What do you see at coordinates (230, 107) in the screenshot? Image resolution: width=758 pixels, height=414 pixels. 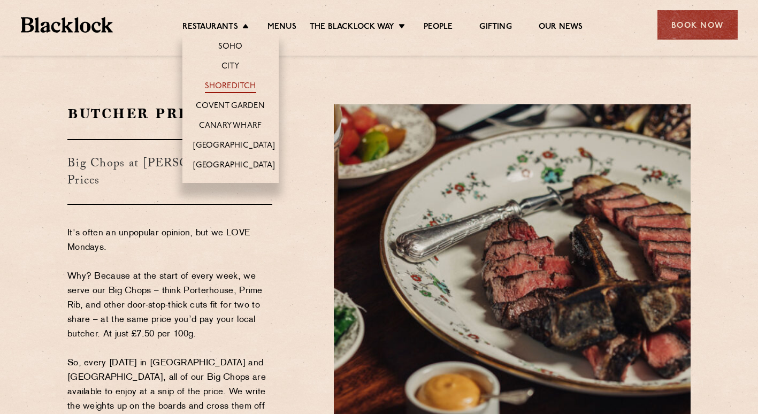 I see `a: Covent Garden` at bounding box center [230, 107].